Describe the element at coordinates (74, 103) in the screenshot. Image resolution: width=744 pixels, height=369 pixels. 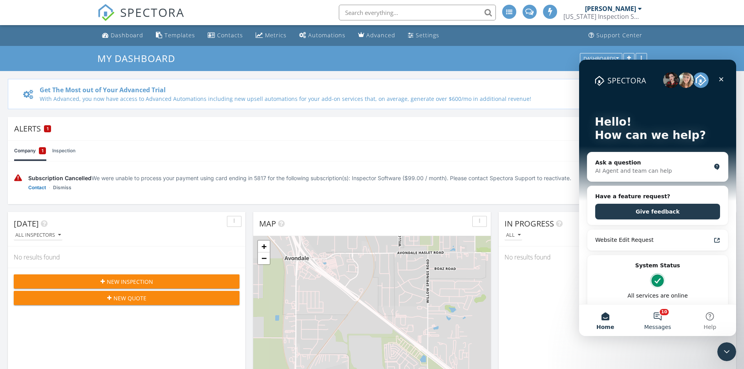
I see `div: Ask a question` at that location.